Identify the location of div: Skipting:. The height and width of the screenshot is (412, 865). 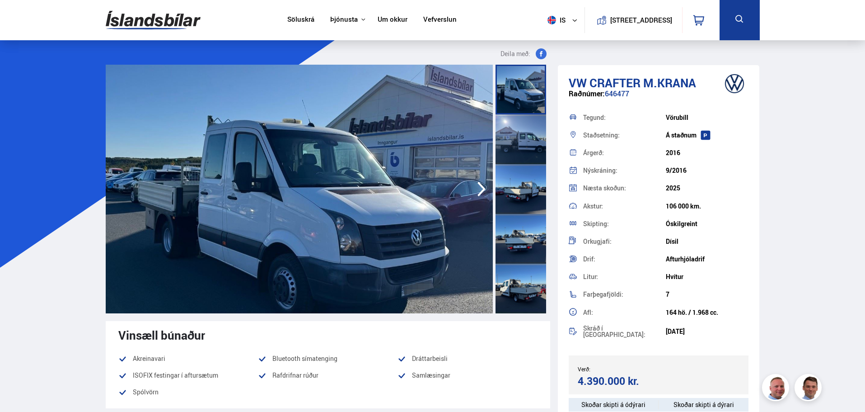
(624, 224).